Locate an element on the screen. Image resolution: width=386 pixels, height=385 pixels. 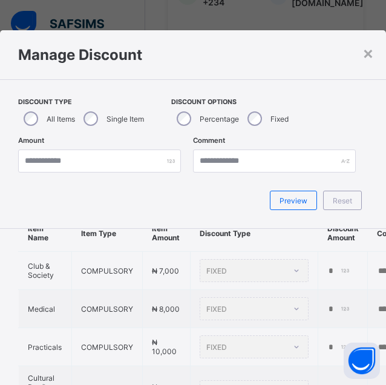
span: Discount Options is located at coordinates (231, 102).